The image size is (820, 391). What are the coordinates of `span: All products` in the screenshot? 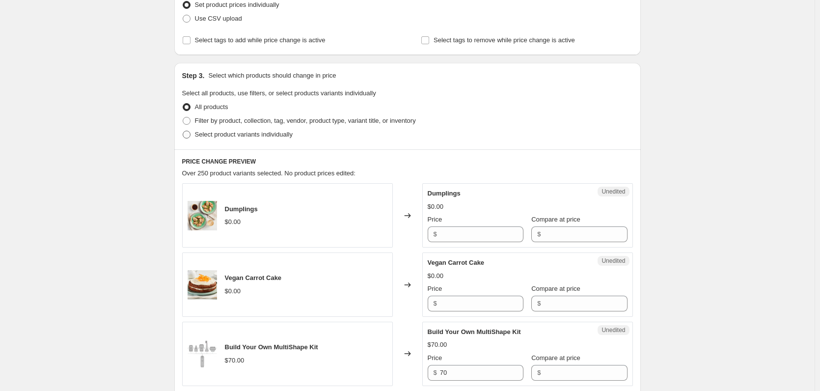 It's located at (212, 107).